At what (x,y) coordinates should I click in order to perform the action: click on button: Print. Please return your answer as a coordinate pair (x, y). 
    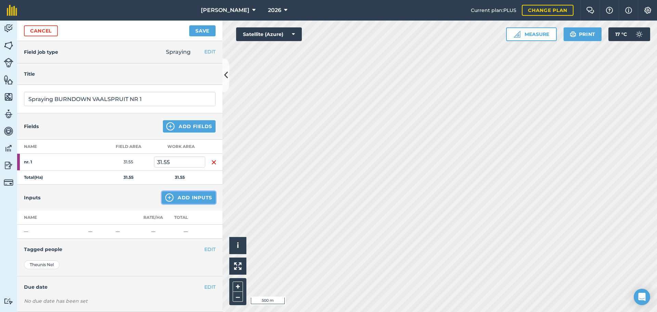
    Looking at the image, I should click on (583, 34).